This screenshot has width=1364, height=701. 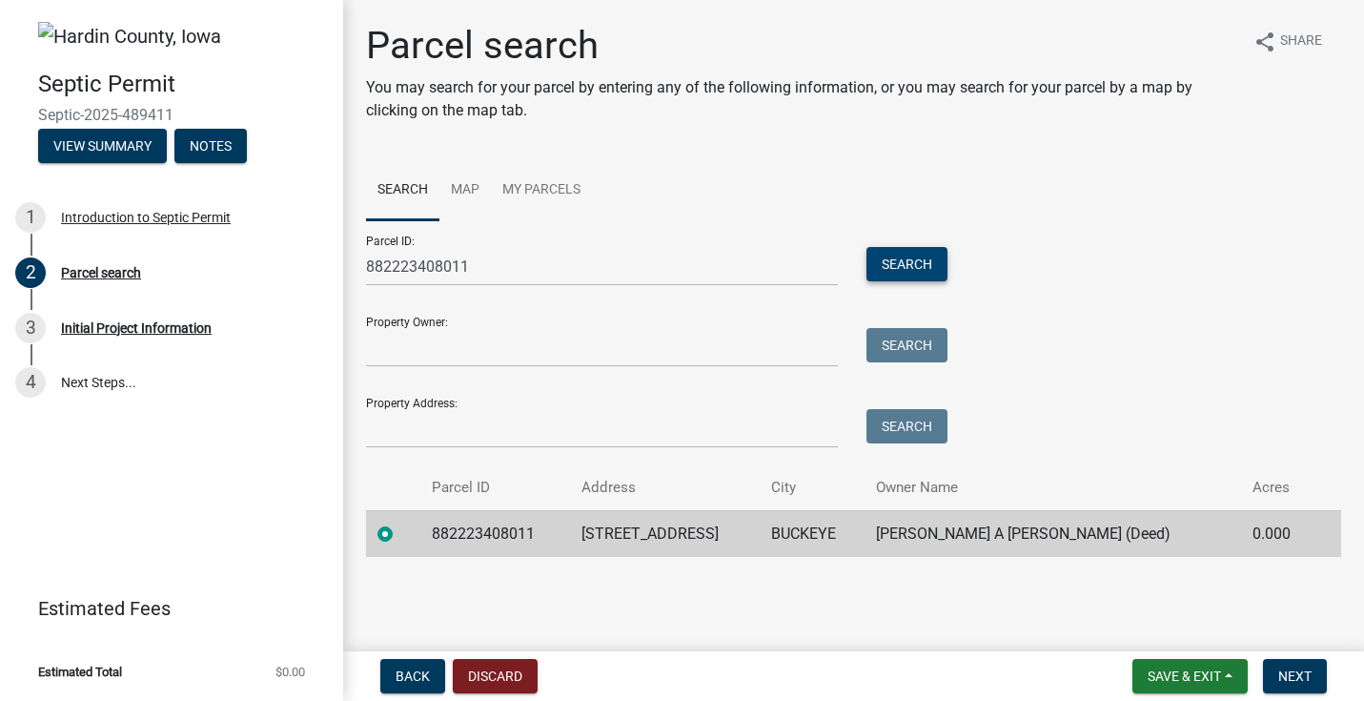 What do you see at coordinates (80, 671) in the screenshot?
I see `span: Estimated Total` at bounding box center [80, 671].